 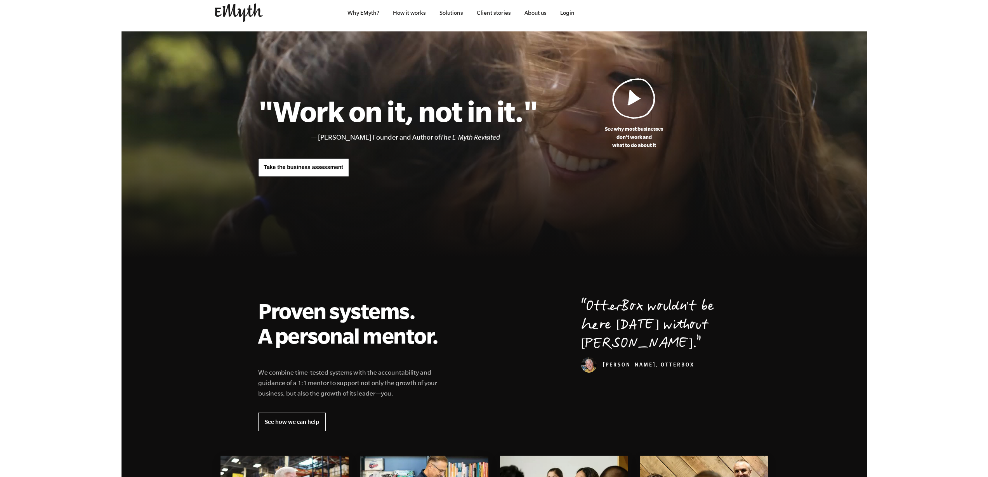 What do you see at coordinates (634, 114) in the screenshot?
I see `a: See why most businessesdon't work andwhat to do about it` at bounding box center [634, 114].